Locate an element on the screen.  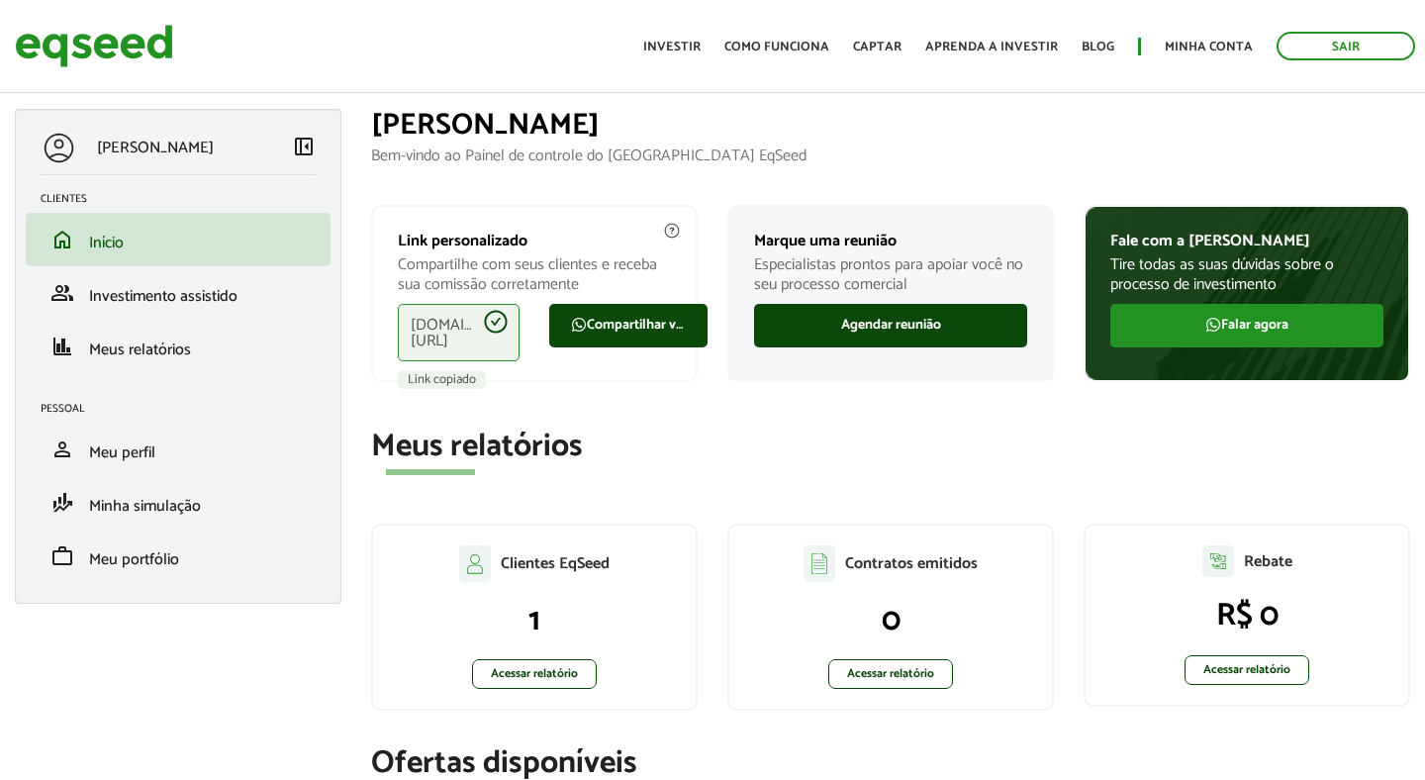
a: Compartilhar via WhatsApp is located at coordinates (628, 325).